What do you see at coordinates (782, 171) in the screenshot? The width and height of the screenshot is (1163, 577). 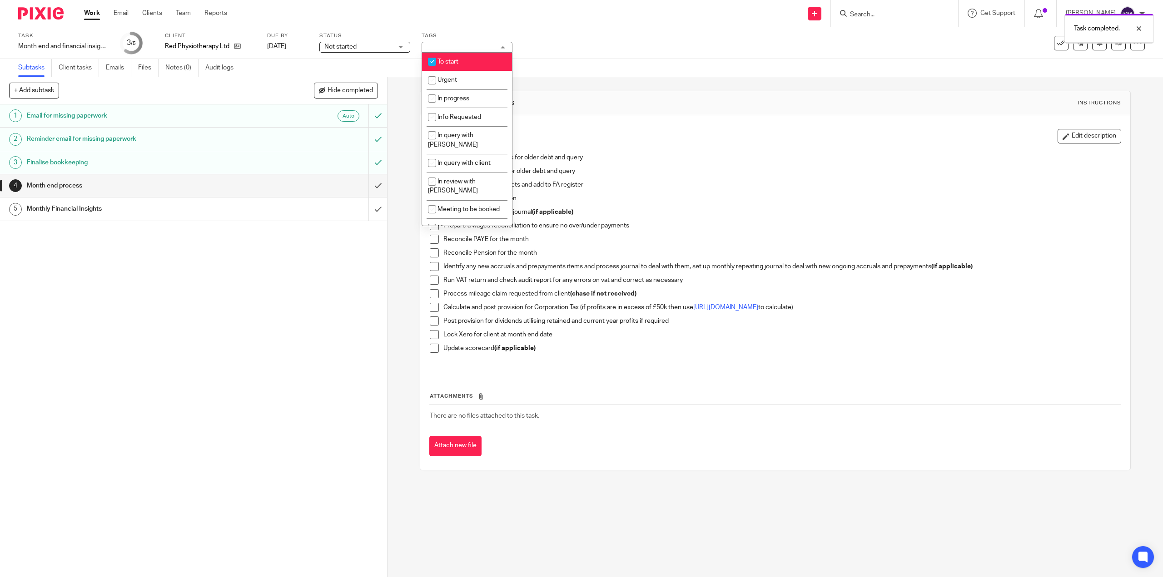 I see `p: Review aged payables for older debt and query` at bounding box center [782, 171].